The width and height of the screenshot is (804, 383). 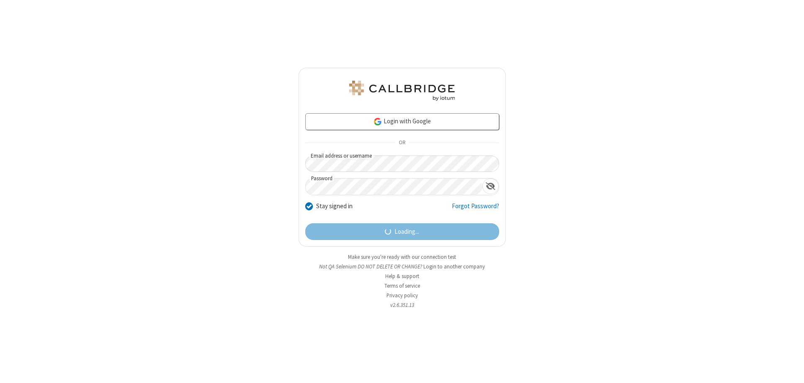 I want to click on li: Not QA Selenium DO NOT DELETE OR CHANGE?, so click(x=402, y=267).